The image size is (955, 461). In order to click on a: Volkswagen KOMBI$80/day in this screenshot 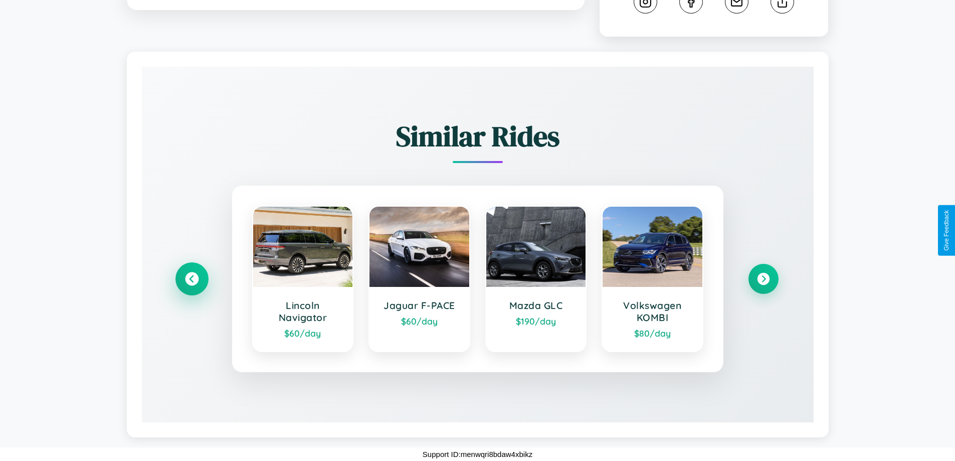, I will do `click(652, 279)`.